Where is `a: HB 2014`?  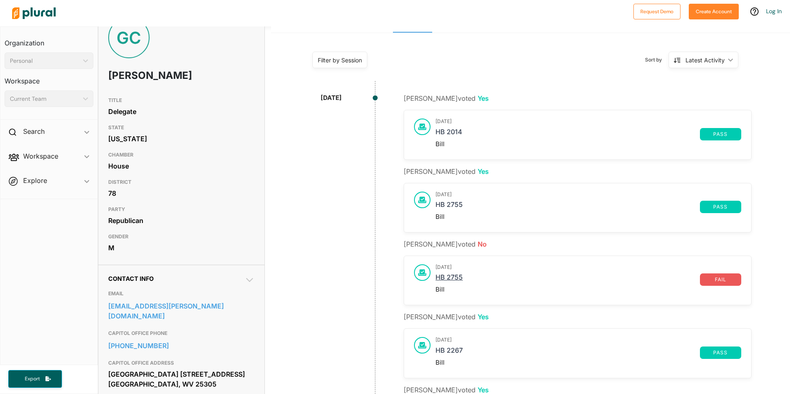
a: HB 2014 is located at coordinates (567, 134).